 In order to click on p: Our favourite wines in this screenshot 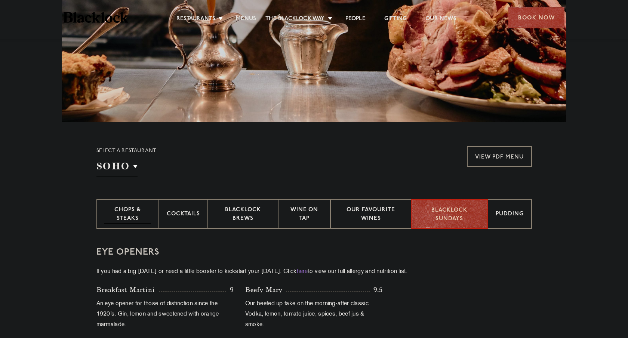, I will do `click(371, 215)`.